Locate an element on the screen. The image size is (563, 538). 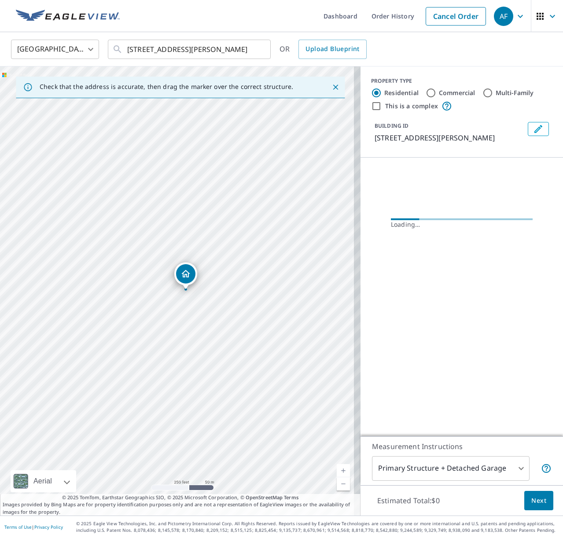
a: Current Level 17, Zoom In is located at coordinates (343, 471).